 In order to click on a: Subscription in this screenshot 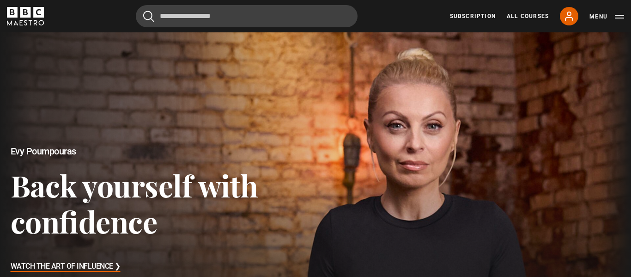, I will do `click(472, 16)`.